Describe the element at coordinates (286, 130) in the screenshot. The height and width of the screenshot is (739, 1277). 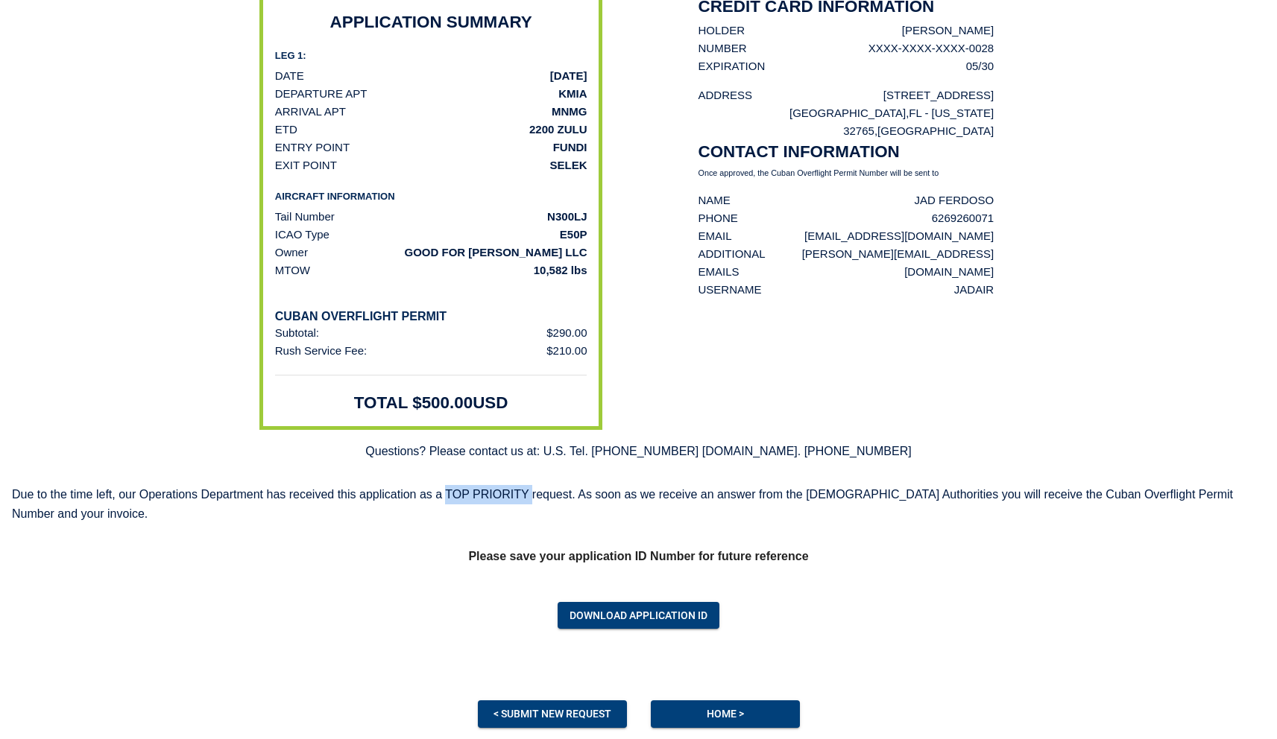
I see `p: ETD` at that location.